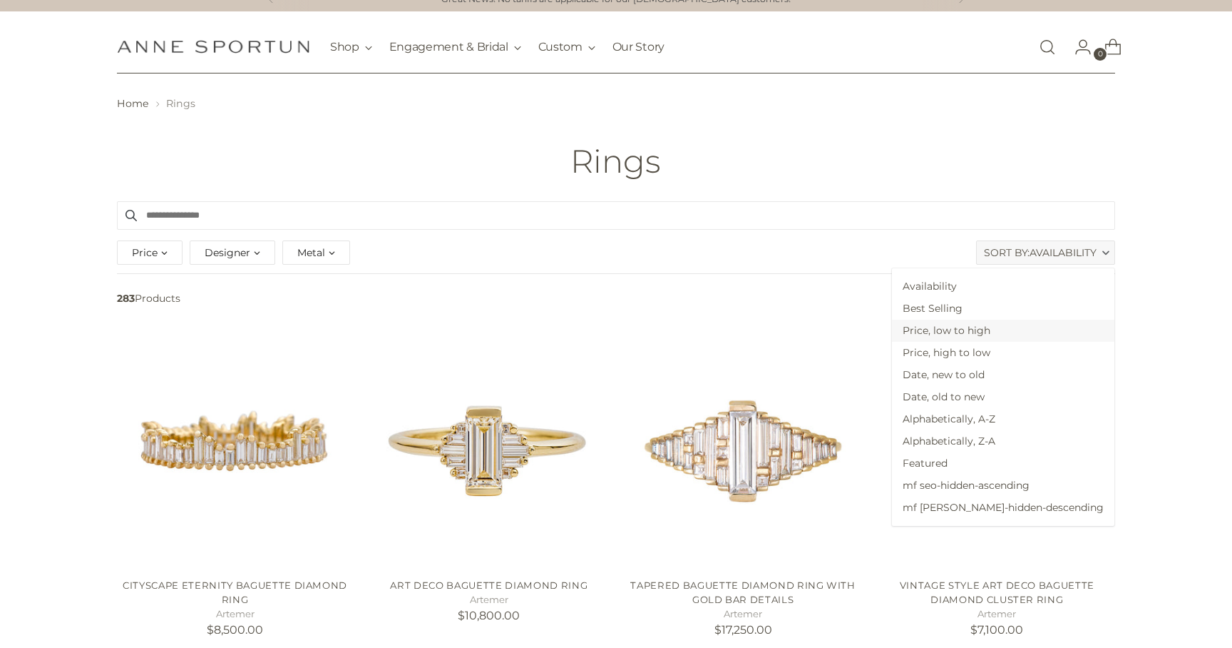 The width and height of the screenshot is (1232, 648). Describe the element at coordinates (1003, 308) in the screenshot. I see `span: Best Selling` at that location.